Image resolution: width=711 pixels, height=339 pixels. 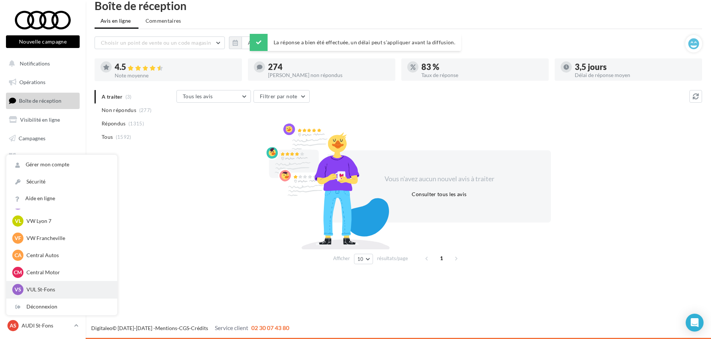 I want to click on a: CGS, so click(x=184, y=328).